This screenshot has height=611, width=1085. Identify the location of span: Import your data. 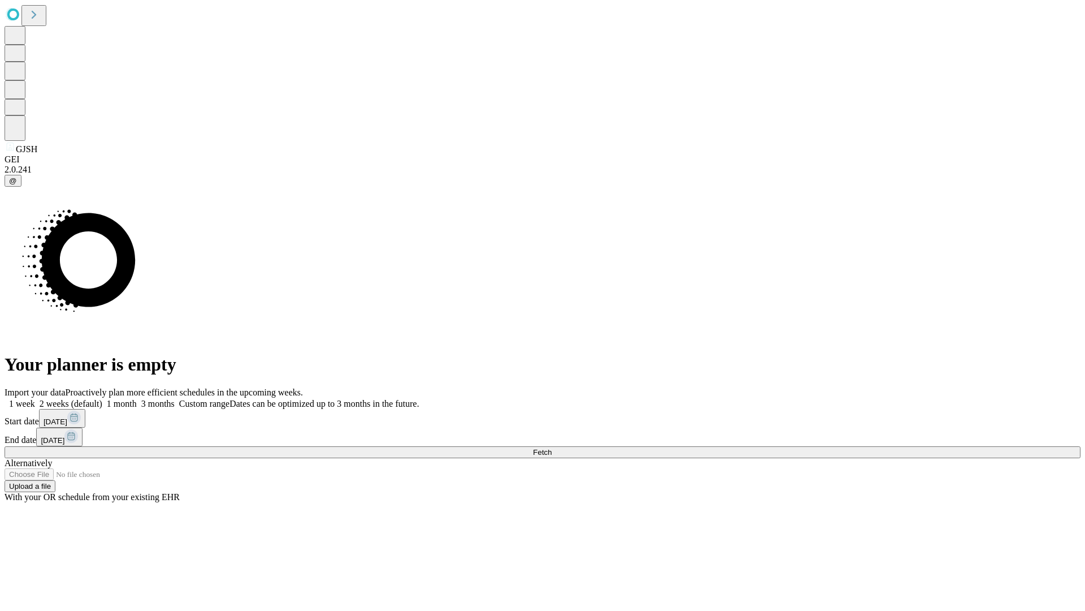
(35, 392).